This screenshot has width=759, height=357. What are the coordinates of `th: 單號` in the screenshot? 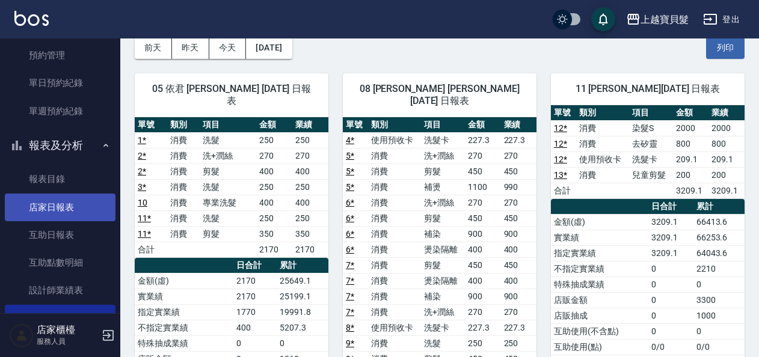 It's located at (356, 125).